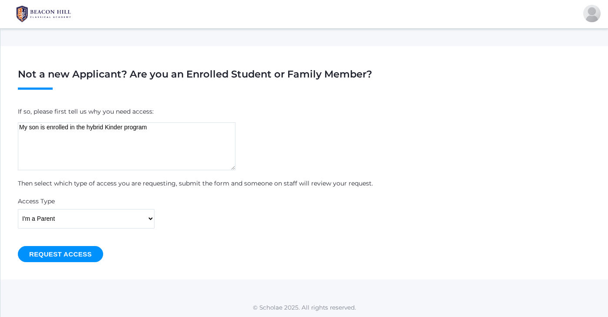  I want to click on h1: Not a new Applicant? Are you an Enrolled Student or Family Member?, so click(304, 79).